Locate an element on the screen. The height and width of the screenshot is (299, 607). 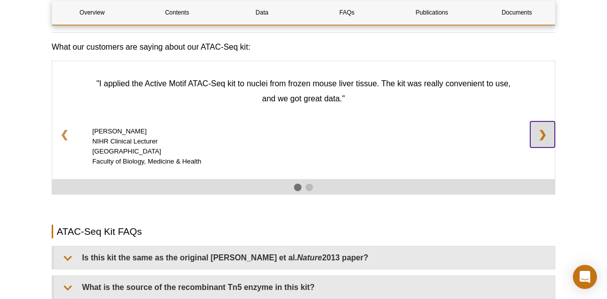
div: Open Intercom Messenger is located at coordinates (585, 277).